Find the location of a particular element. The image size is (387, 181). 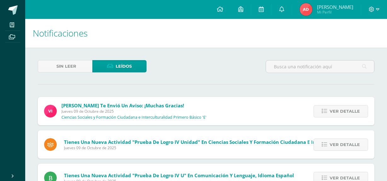

span: Leídos is located at coordinates (124, 66).